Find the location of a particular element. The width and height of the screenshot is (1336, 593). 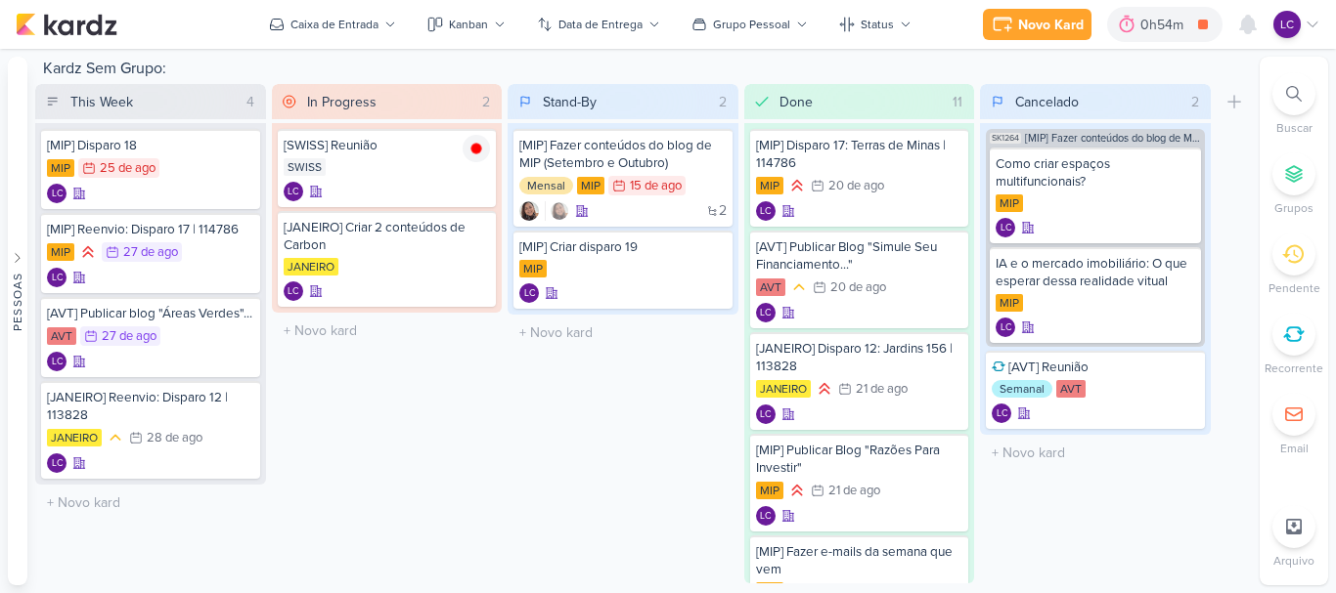

div: 28 de ago is located at coordinates (174, 438).